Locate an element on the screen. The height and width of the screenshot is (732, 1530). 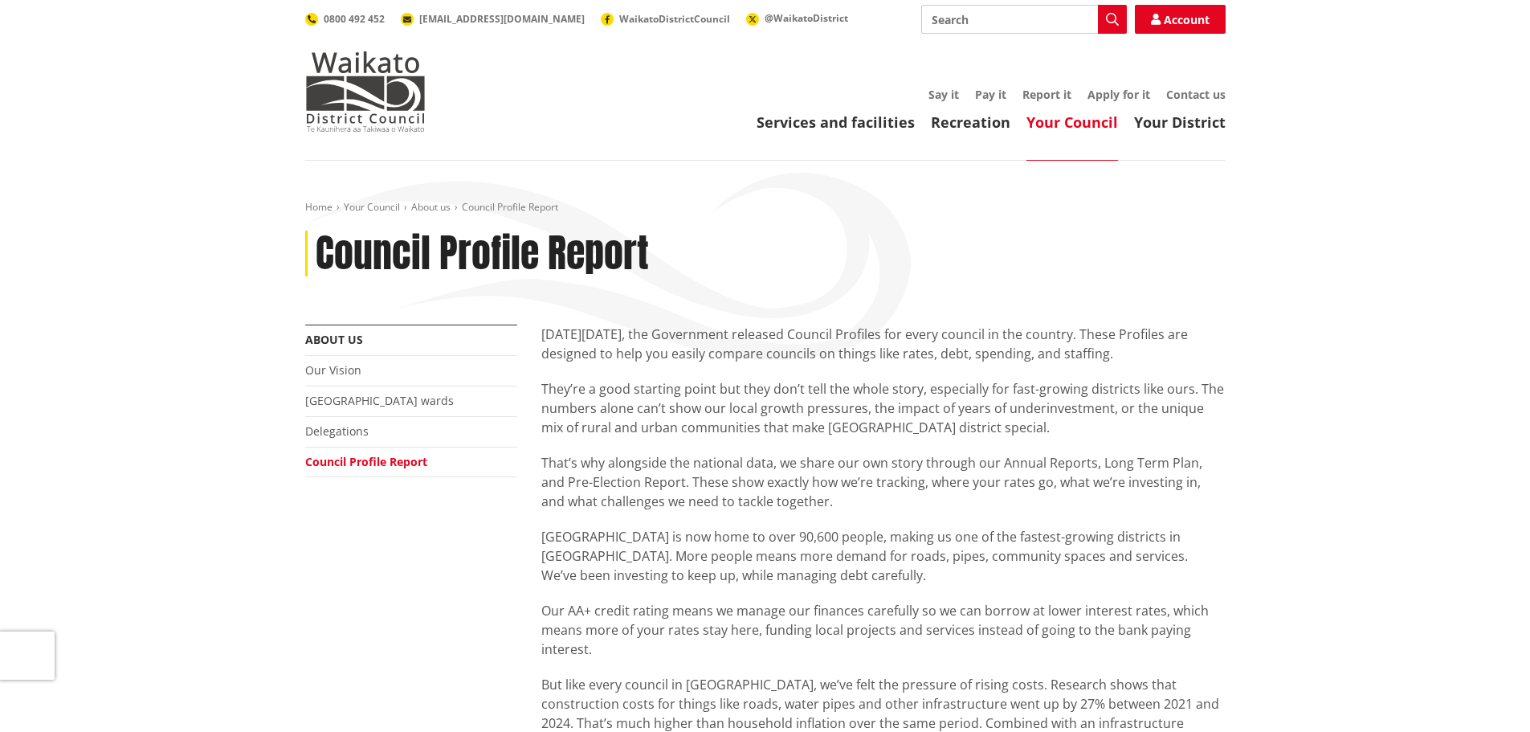
a: @WaikatoDistrict is located at coordinates (797, 18).